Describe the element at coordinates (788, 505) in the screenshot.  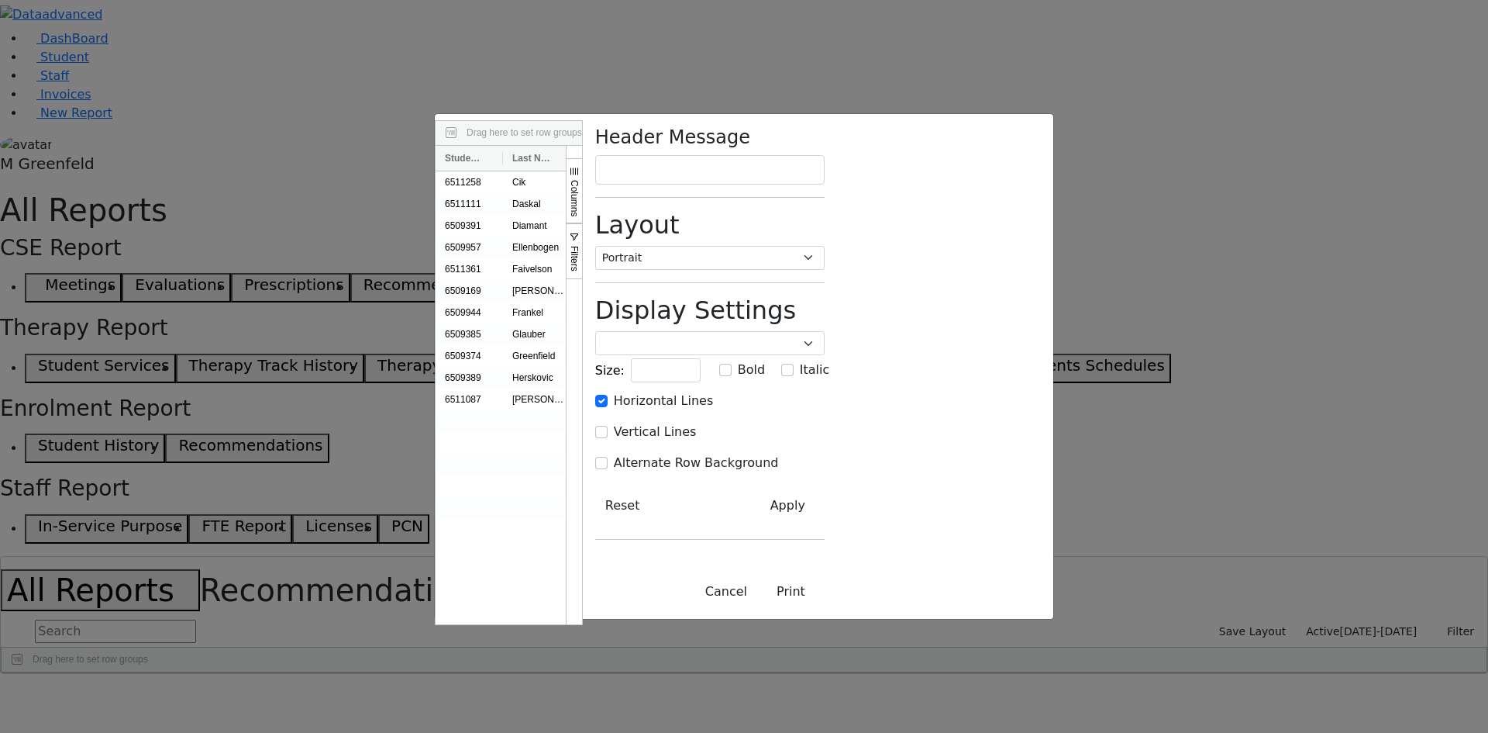
I see `button: Apply` at that location.